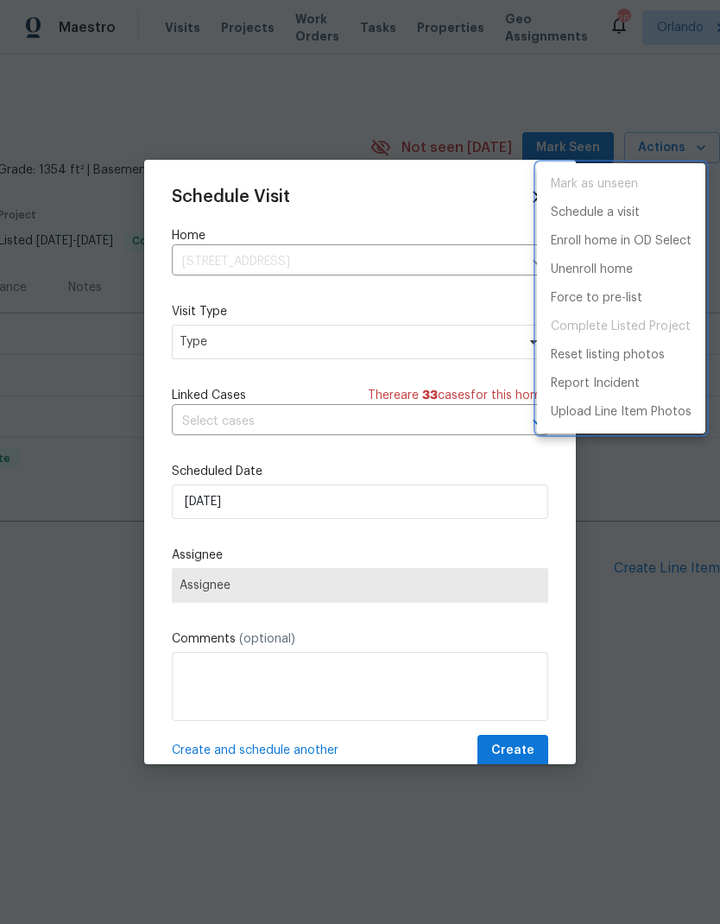  I want to click on p: Force to pre-list, so click(597, 298).